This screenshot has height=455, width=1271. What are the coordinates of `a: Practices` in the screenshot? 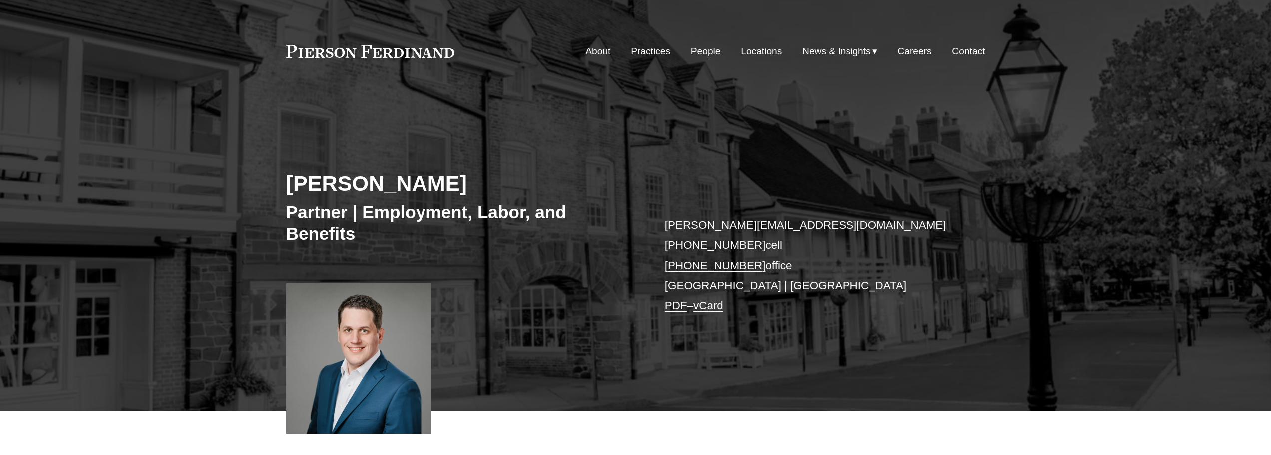 It's located at (650, 51).